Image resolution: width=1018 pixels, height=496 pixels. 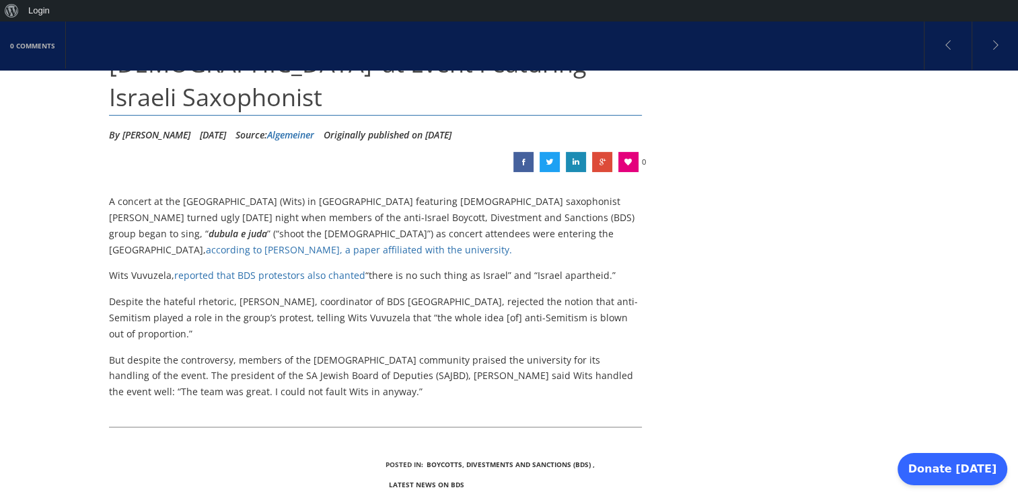 What do you see at coordinates (426, 485) in the screenshot?
I see `a: Latest News on BDS` at bounding box center [426, 485].